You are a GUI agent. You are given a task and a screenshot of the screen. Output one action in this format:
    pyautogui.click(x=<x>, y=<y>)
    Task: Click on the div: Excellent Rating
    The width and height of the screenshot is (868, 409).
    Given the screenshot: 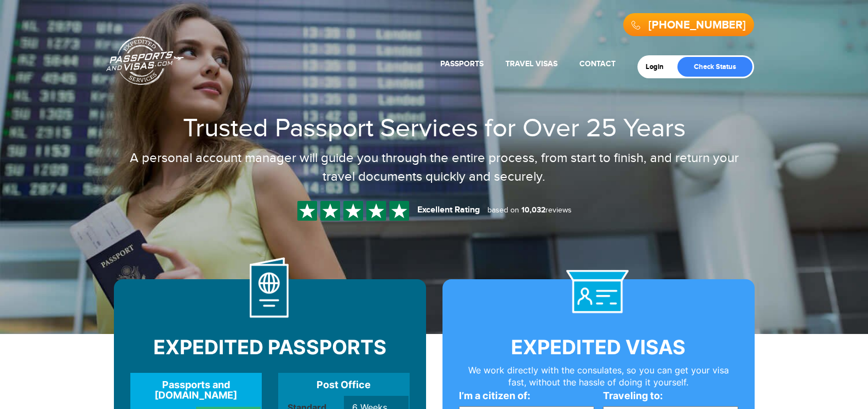 What is the action you would take?
    pyautogui.click(x=449, y=210)
    